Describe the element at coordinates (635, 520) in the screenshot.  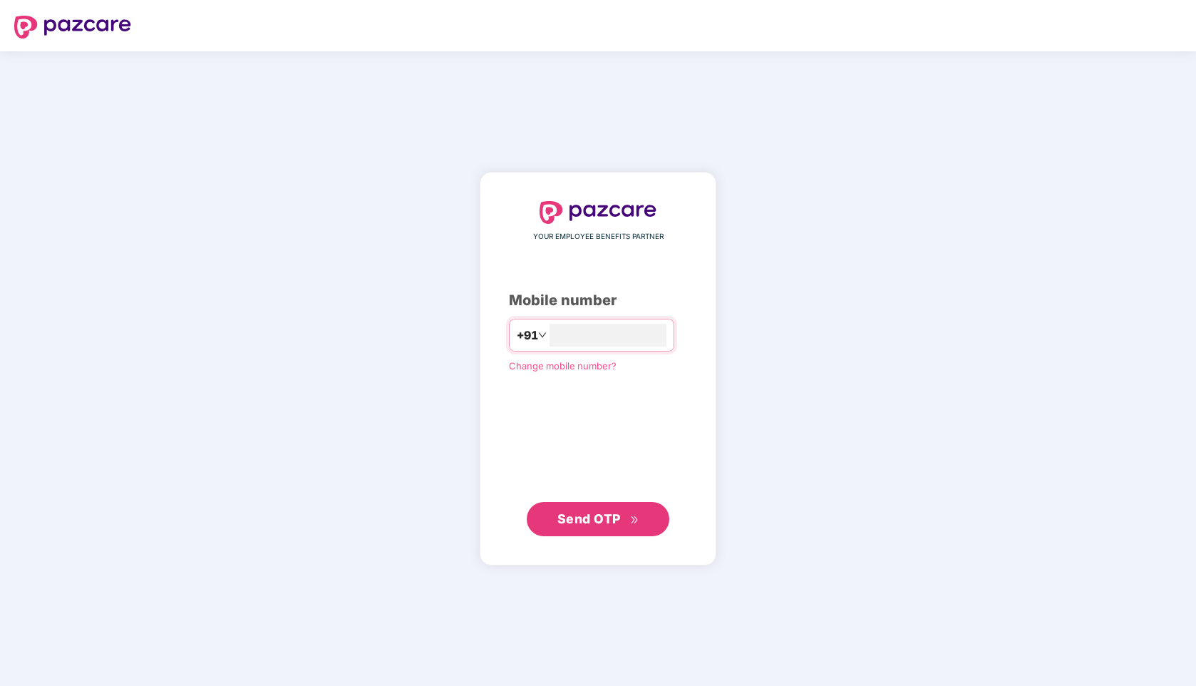
I see `span: double-right` at that location.